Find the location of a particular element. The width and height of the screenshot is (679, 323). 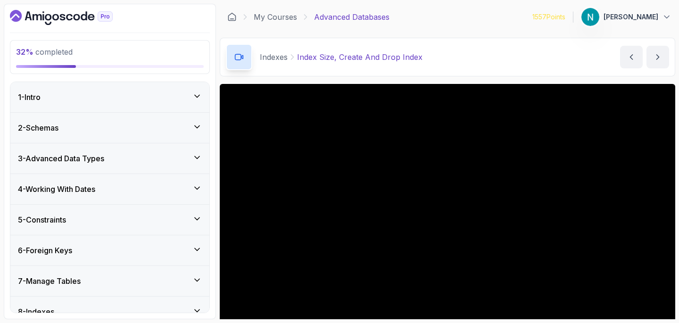

button: 1-Intro is located at coordinates (110, 97).